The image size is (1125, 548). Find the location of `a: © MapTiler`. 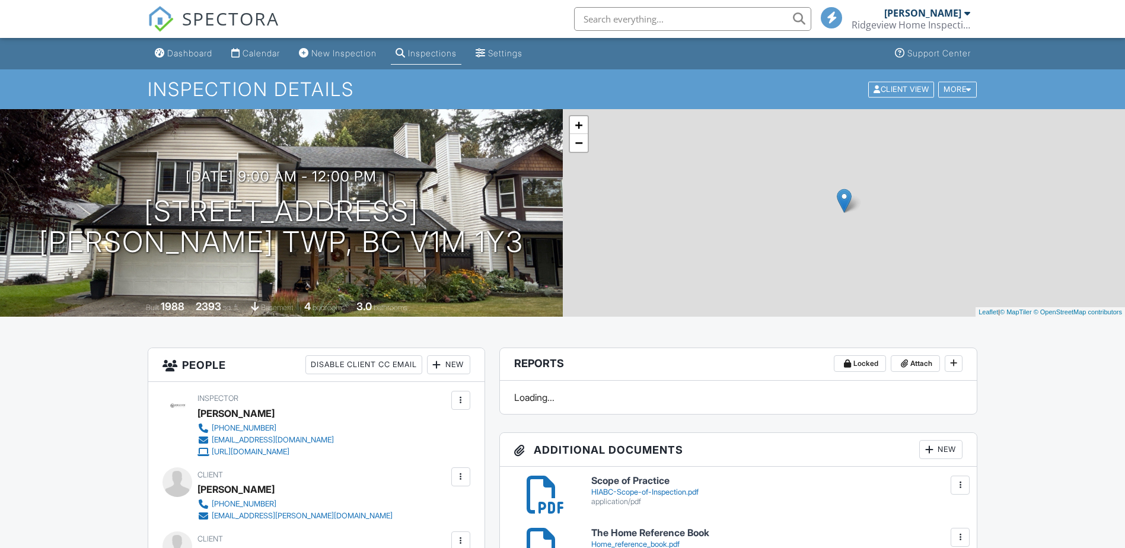

a: © MapTiler is located at coordinates (1016, 312).